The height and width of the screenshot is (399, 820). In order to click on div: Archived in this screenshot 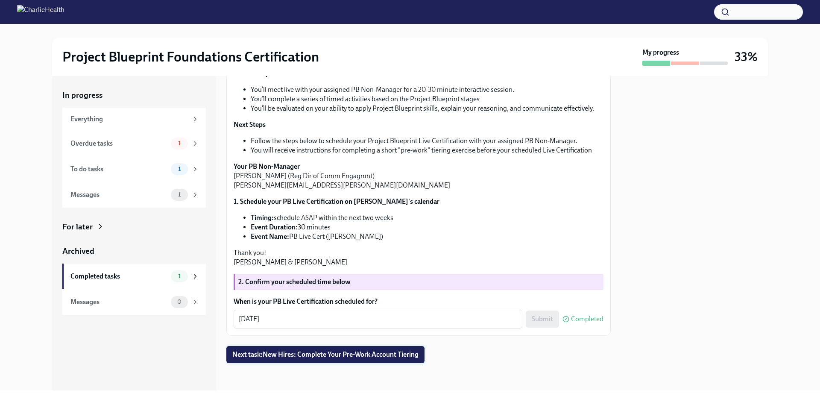, I will do `click(134, 251)`.